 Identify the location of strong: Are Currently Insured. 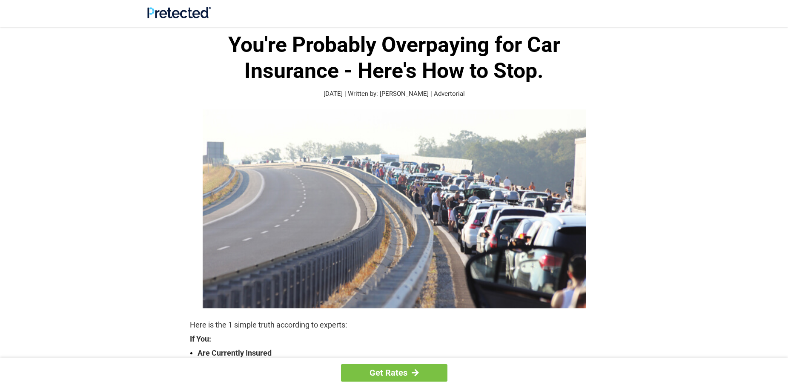
(398, 353).